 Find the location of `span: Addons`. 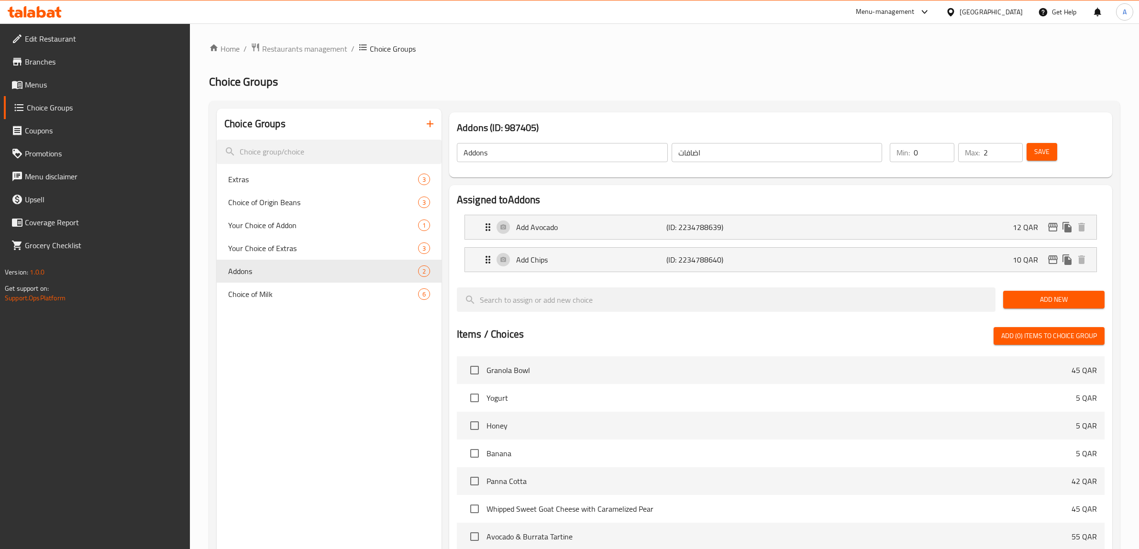

span: Addons is located at coordinates (323, 271).